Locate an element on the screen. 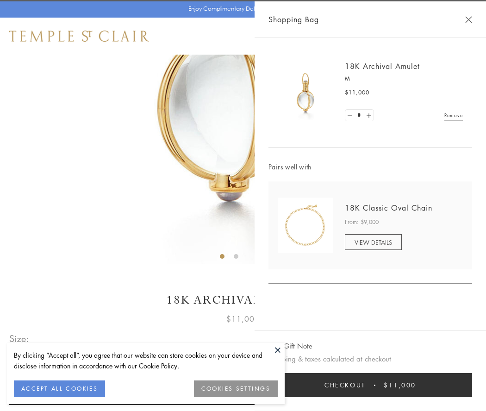 Image resolution: width=486 pixels, height=411 pixels. h1: 18K Archival Amulet is located at coordinates (243, 300).